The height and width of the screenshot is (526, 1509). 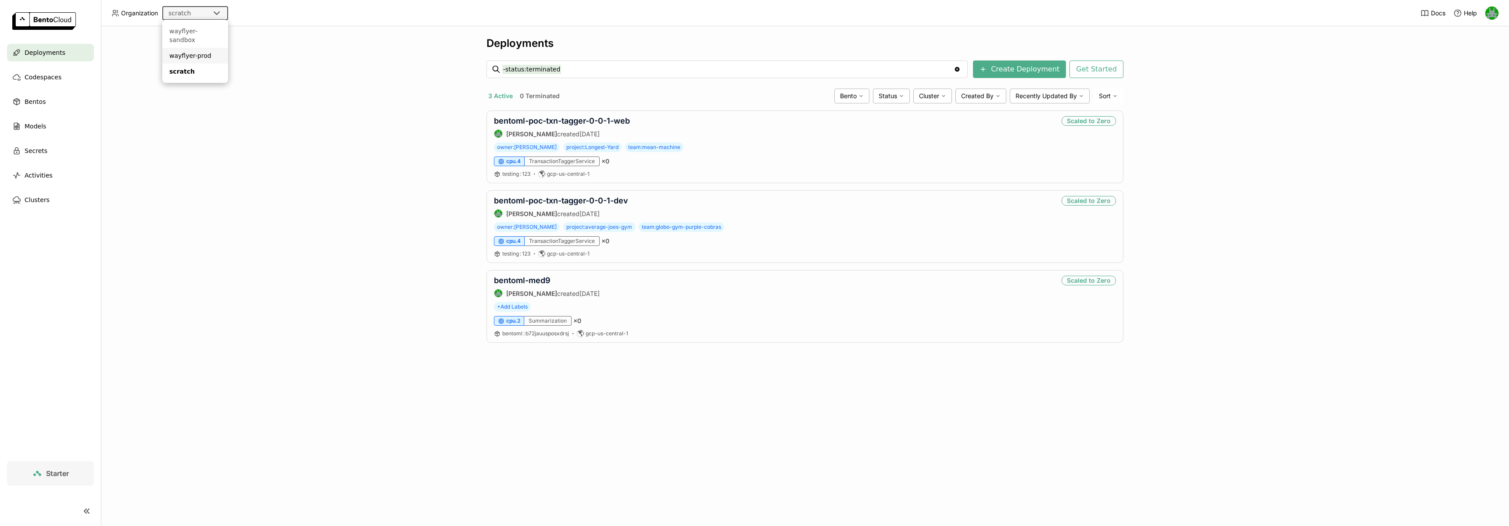 What do you see at coordinates (1438, 13) in the screenshot?
I see `span: Docs` at bounding box center [1438, 13].